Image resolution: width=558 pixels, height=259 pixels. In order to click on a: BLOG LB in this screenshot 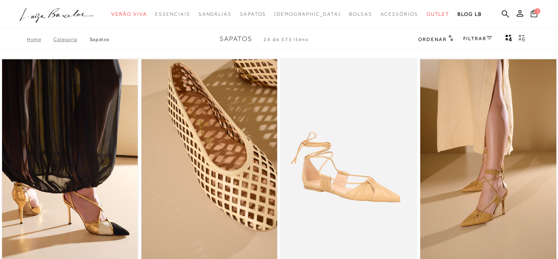, I will do `click(470, 14)`.